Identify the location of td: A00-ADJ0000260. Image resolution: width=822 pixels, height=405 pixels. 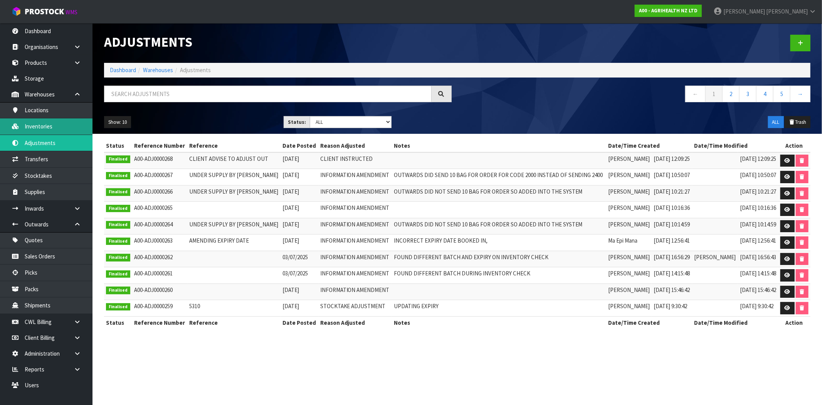
(160, 291).